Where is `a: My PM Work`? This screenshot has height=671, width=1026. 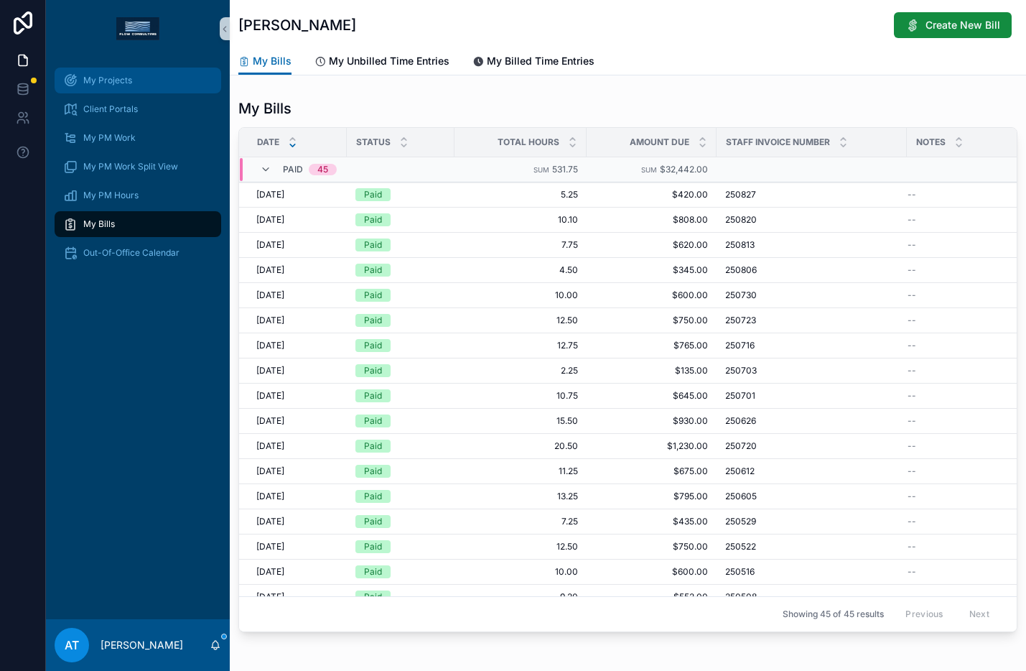
a: My PM Work is located at coordinates (138, 138).